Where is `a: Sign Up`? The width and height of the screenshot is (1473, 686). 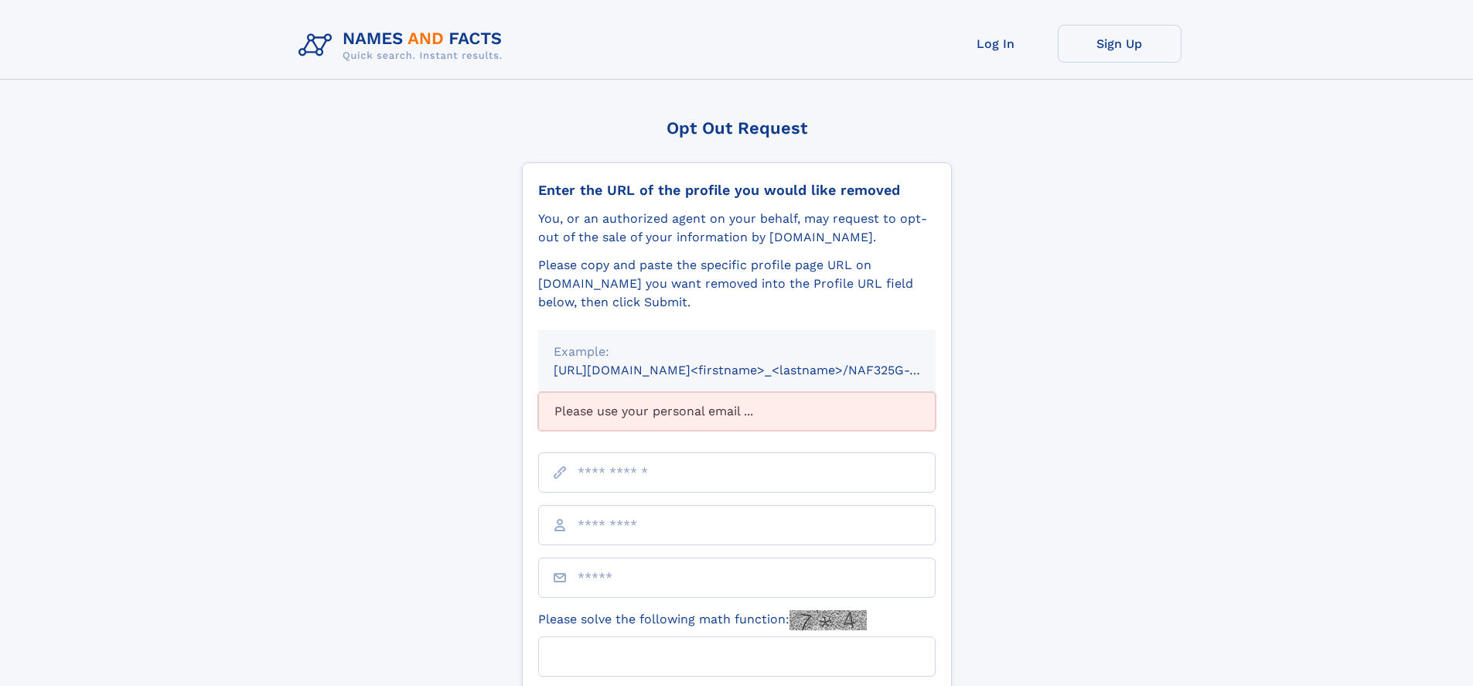 a: Sign Up is located at coordinates (1119, 43).